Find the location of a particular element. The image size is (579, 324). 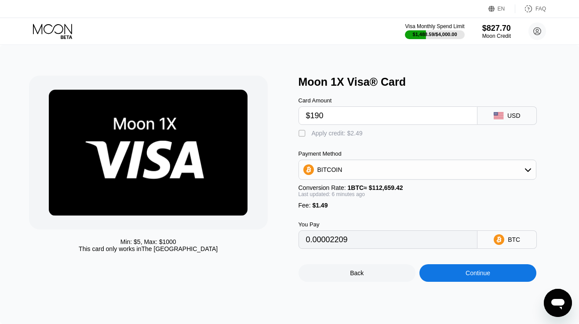

div: Min: $ 5 , Max: $ 1000 is located at coordinates (148, 242).